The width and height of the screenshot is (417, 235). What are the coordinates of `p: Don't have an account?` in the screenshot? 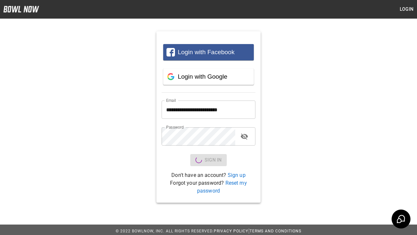 It's located at (209, 175).